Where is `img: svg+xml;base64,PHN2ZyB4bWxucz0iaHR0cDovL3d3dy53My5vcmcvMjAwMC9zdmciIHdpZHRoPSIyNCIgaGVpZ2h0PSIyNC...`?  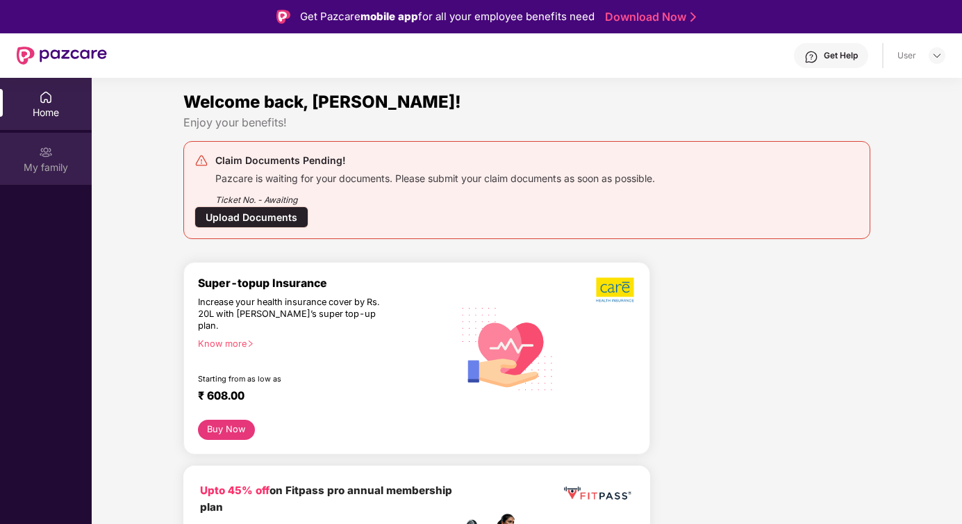
img: svg+xml;base64,PHN2ZyB4bWxucz0iaHR0cDovL3d3dy53My5vcmcvMjAwMC9zdmciIHdpZHRoPSIyNCIgaGVpZ2h0PSIyNC... is located at coordinates (201, 160).